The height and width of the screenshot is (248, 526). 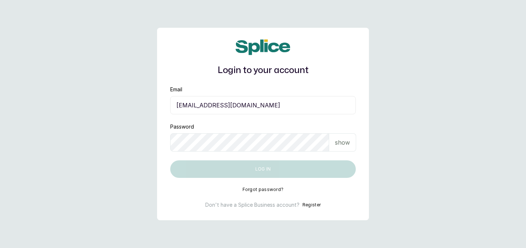 What do you see at coordinates (176, 90) in the screenshot?
I see `label: Email` at bounding box center [176, 90].